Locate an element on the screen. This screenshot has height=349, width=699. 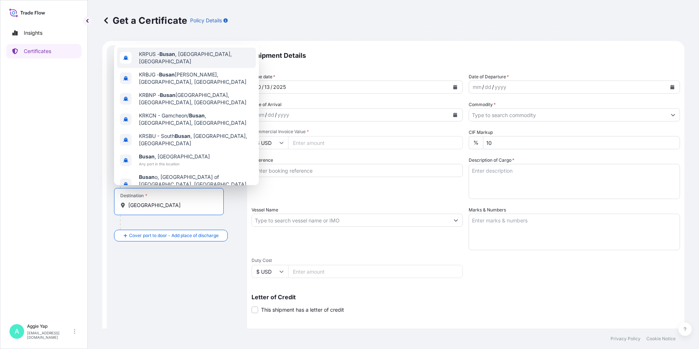
p: Privacy Policy is located at coordinates (626, 339).